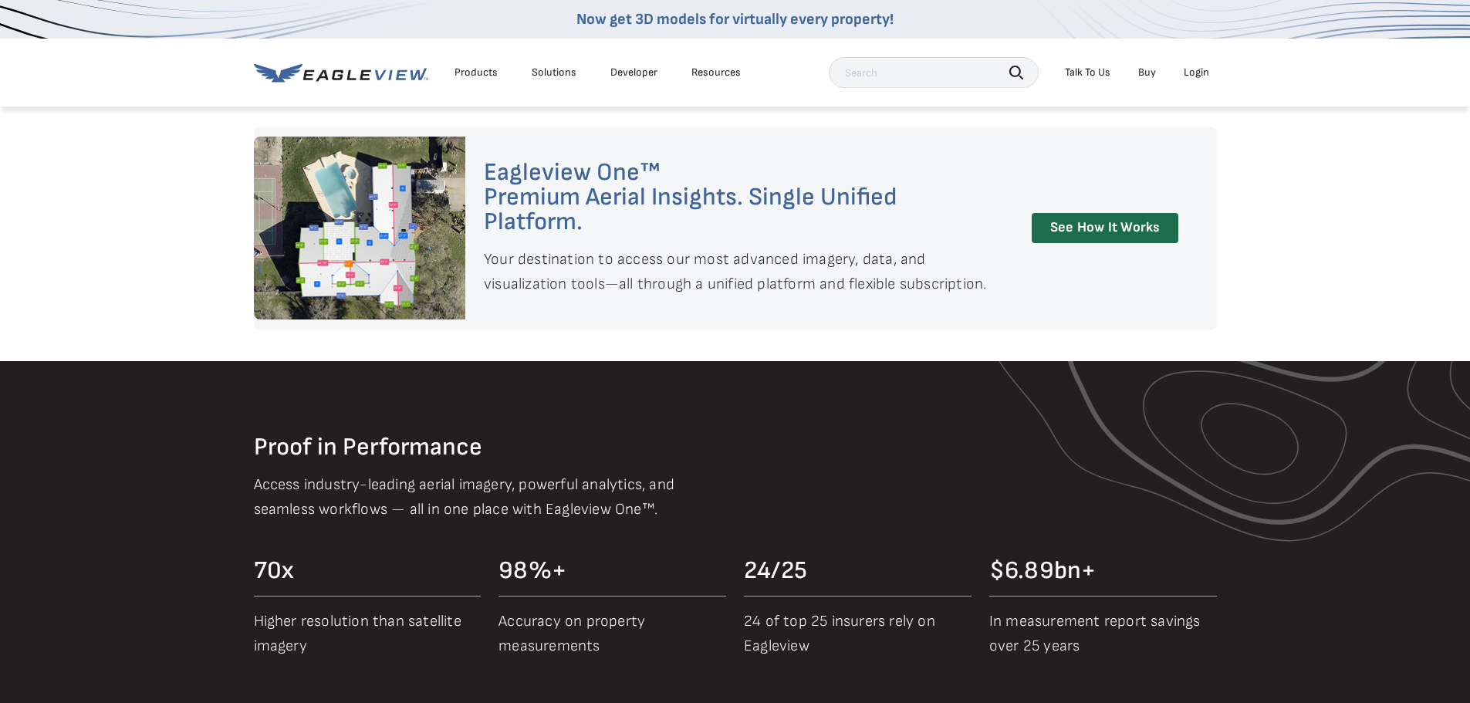  I want to click on p: Higher resolution than satellite imagery, so click(367, 634).